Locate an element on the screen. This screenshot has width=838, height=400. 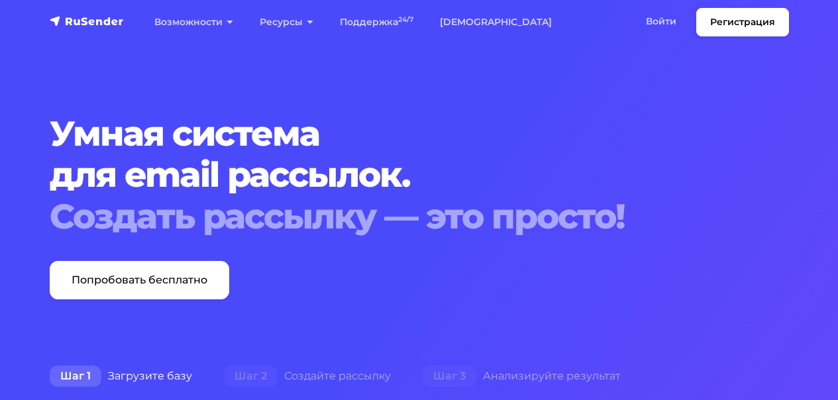
sup: 24/7 is located at coordinates (406, 19).